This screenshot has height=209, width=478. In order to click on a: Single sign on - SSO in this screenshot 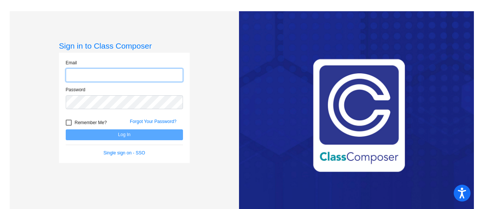, I will do `click(124, 153)`.